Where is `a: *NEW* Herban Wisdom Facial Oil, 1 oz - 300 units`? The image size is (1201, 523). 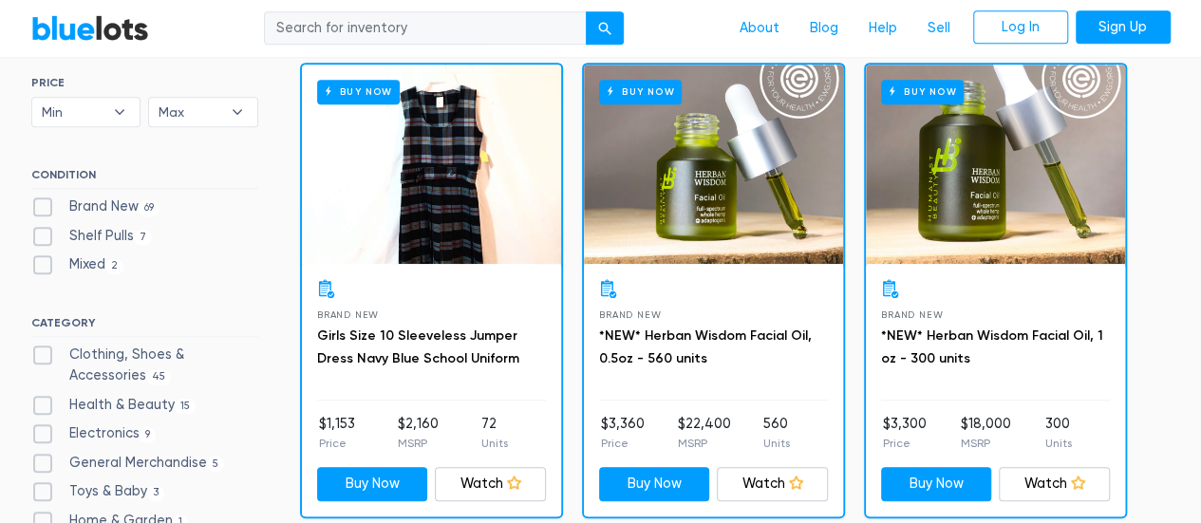
a: *NEW* Herban Wisdom Facial Oil, 1 oz - 300 units is located at coordinates (992, 347).